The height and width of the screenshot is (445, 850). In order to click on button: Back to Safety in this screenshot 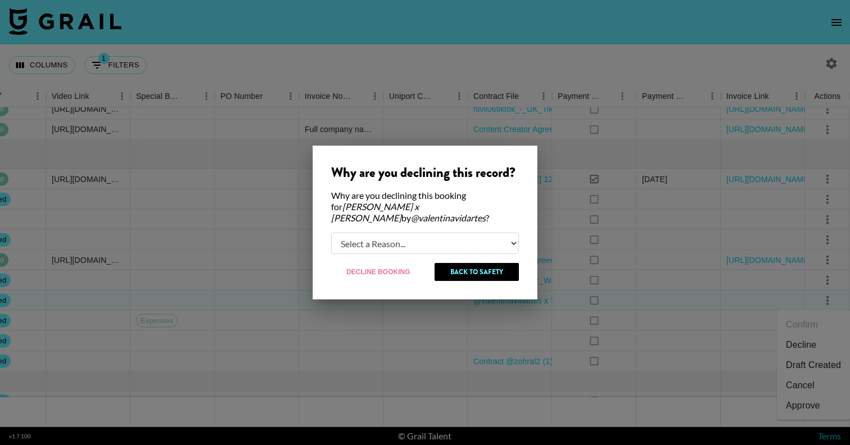, I will do `click(476, 272)`.